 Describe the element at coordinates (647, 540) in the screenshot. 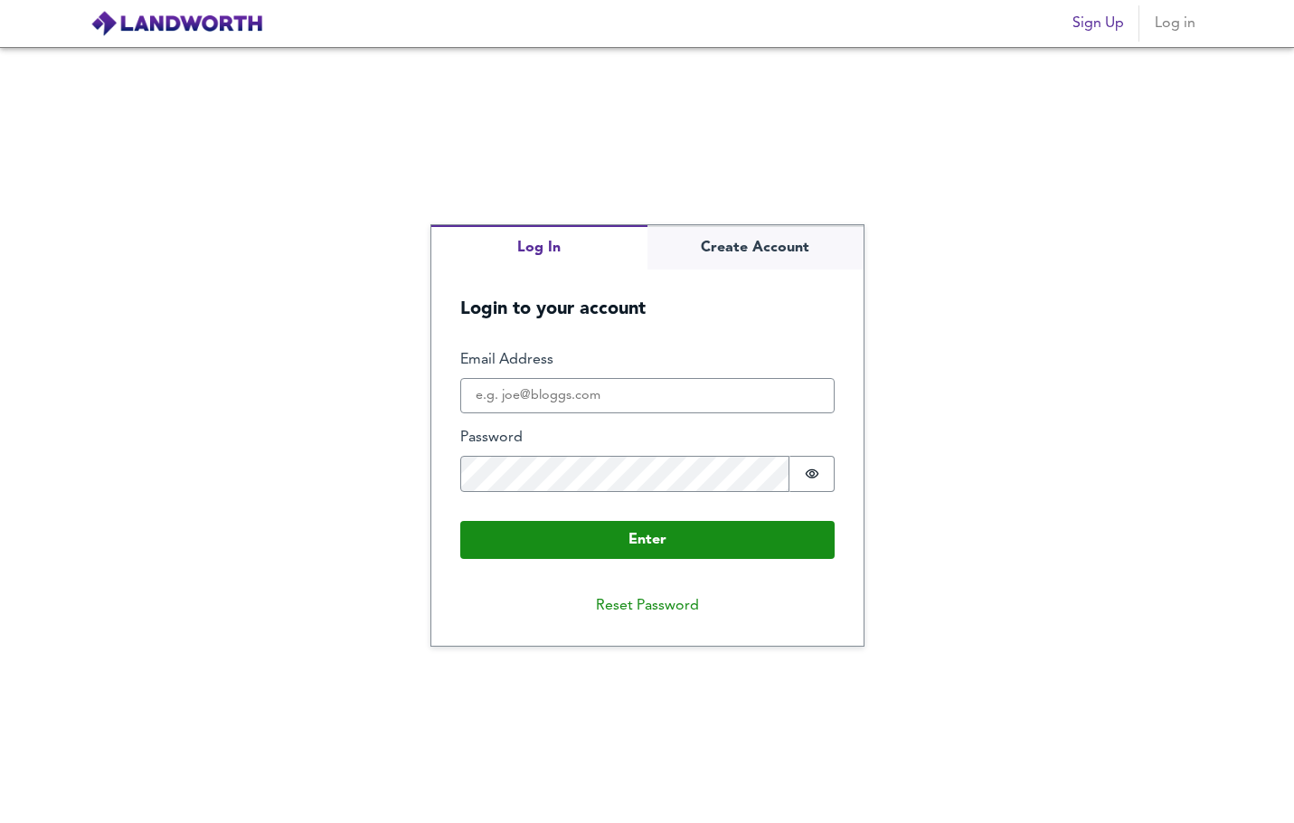

I see `button: Enter` at that location.